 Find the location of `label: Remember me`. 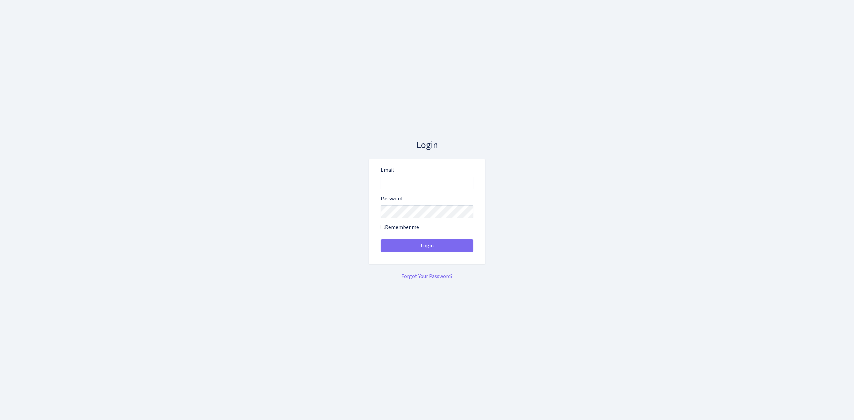

label: Remember me is located at coordinates (400, 228).